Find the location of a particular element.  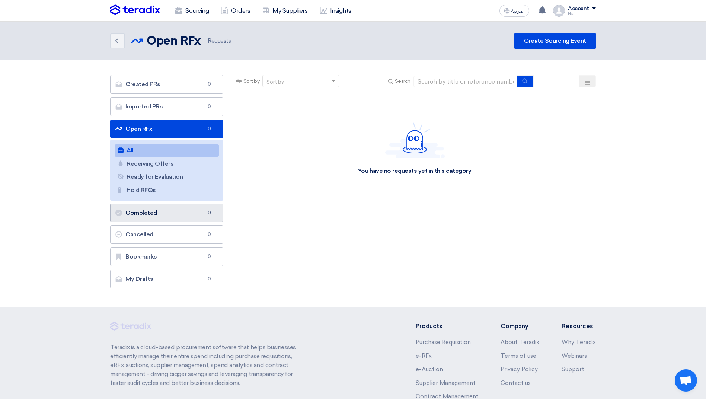

a: Orders is located at coordinates (235, 11).